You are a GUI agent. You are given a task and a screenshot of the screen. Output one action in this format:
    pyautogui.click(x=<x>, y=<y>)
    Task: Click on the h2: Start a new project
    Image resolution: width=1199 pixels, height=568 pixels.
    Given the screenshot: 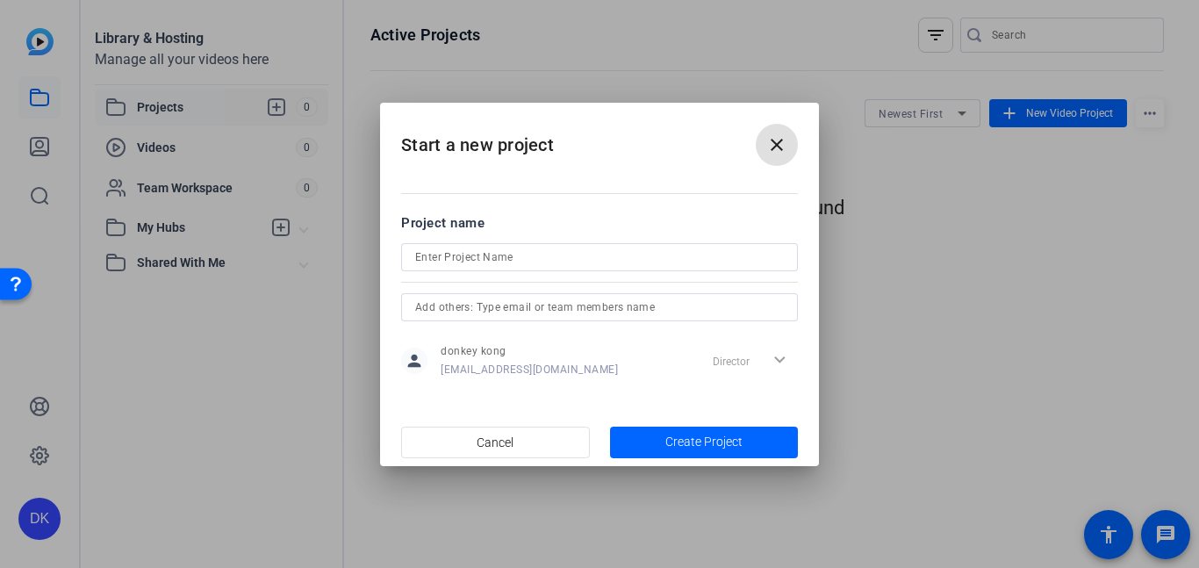 What is the action you would take?
    pyautogui.click(x=600, y=138)
    